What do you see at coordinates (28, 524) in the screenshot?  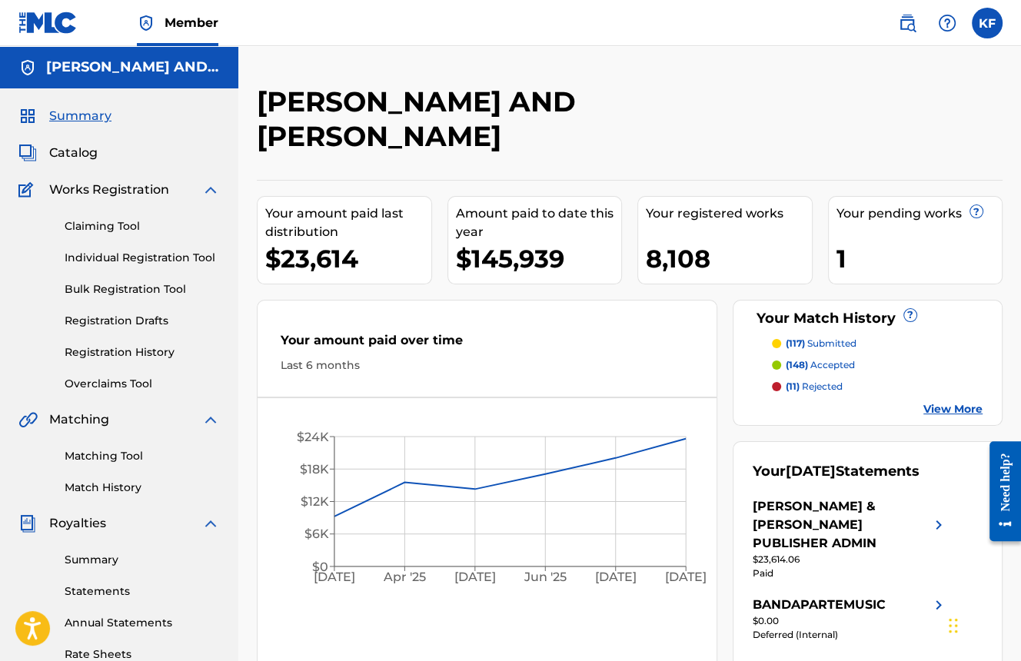 I see `img: Royalties` at bounding box center [28, 524].